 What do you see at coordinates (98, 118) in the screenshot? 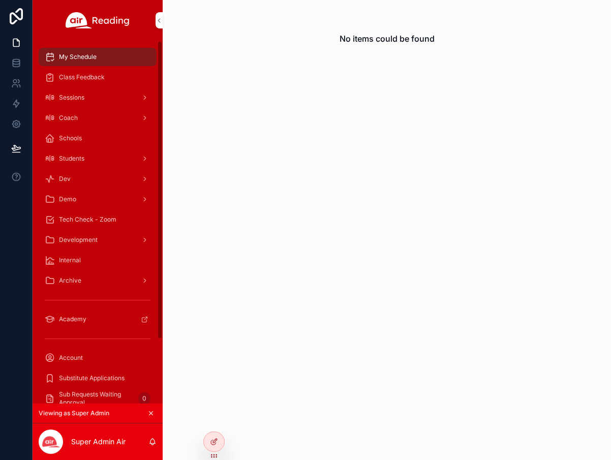
I see `a: Coach` at bounding box center [98, 118].